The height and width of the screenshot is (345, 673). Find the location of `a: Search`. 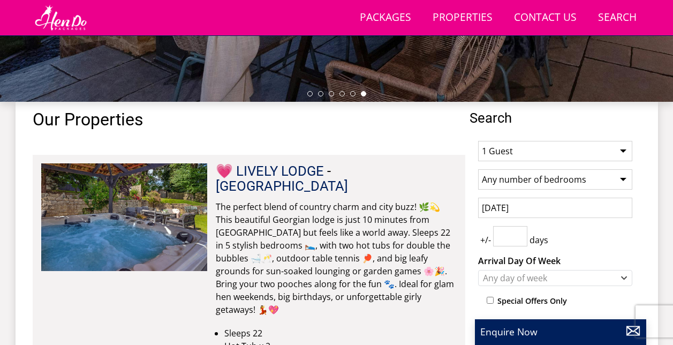

a: Search is located at coordinates (617, 18).